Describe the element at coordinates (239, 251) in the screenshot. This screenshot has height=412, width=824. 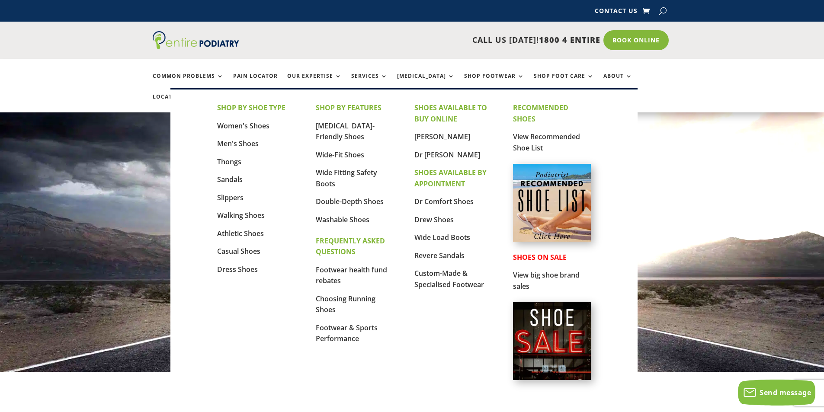
I see `a: Casual Shoes` at that location.